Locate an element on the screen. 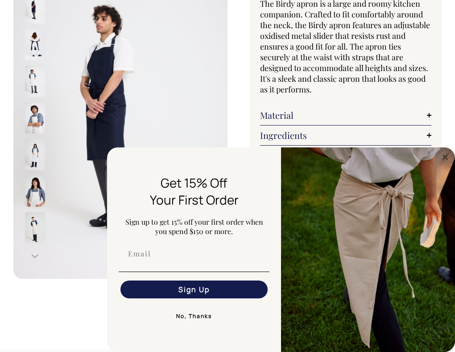 The width and height of the screenshot is (455, 352). a: Material is located at coordinates (346, 115).